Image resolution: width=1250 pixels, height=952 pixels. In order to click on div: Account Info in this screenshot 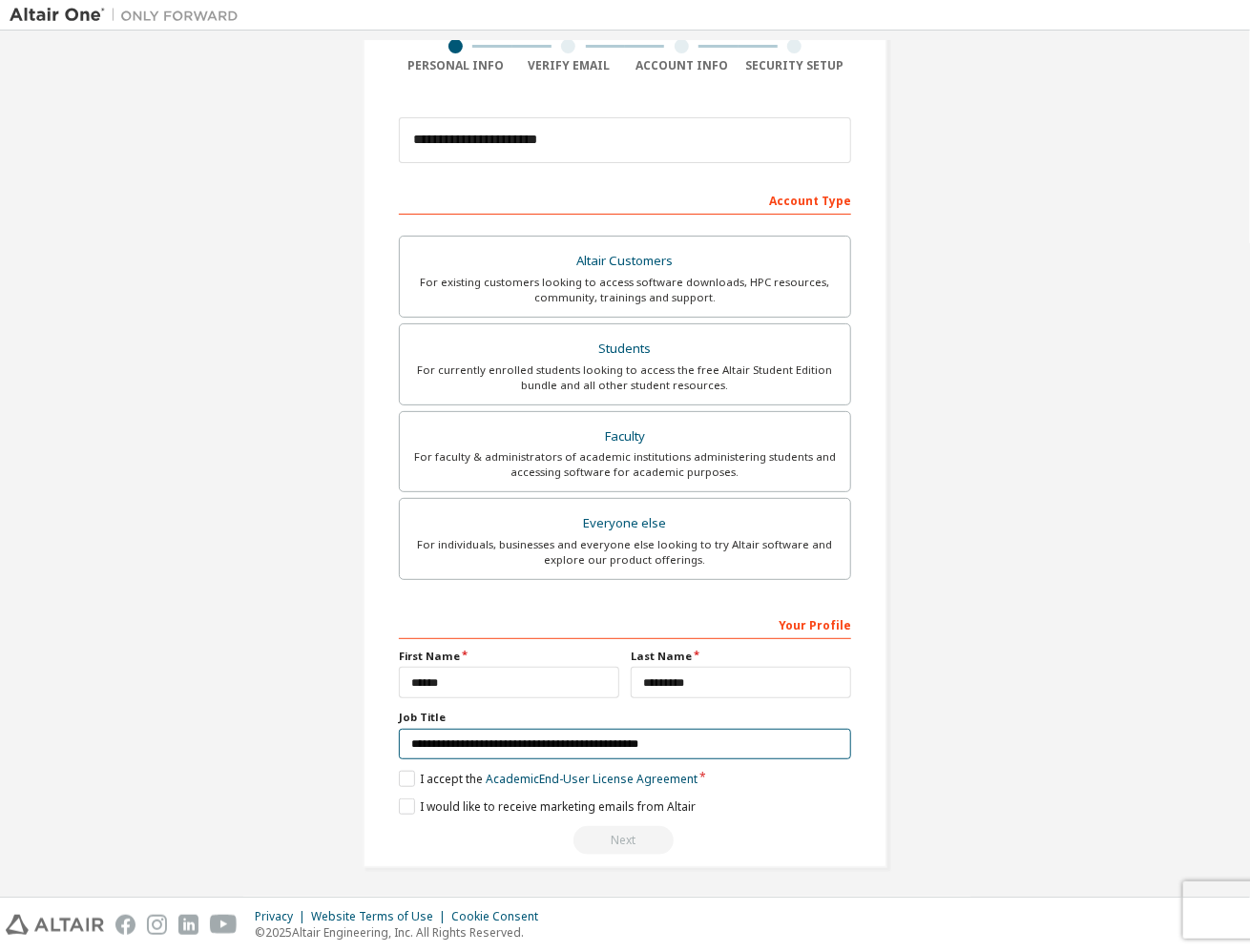, I will do `click(681, 66)`.